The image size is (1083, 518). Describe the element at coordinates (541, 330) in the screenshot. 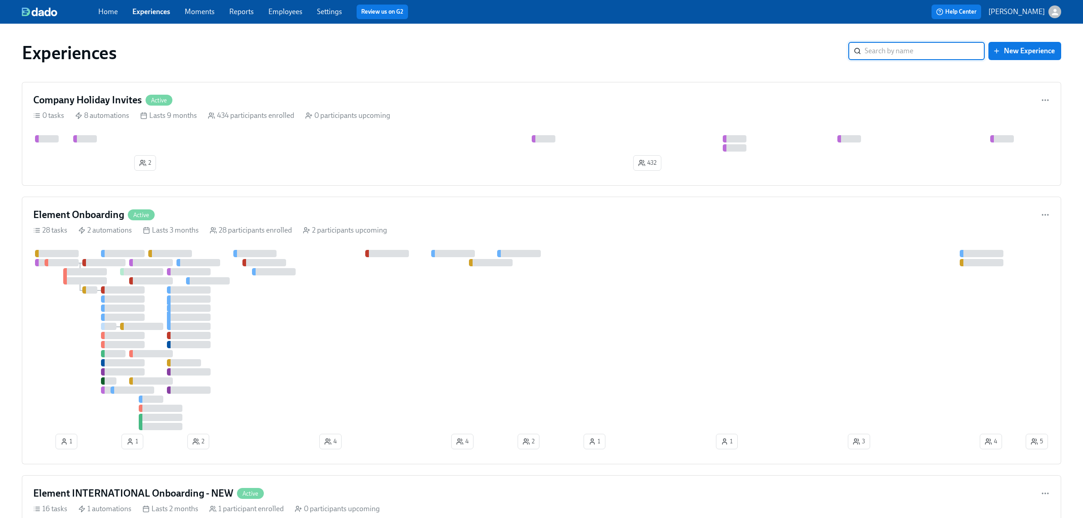

I see `a: Element OnboardingActive28 tasks 2 automations Lasts 3 months 28 participants enrolled 2 particip...` at that location.